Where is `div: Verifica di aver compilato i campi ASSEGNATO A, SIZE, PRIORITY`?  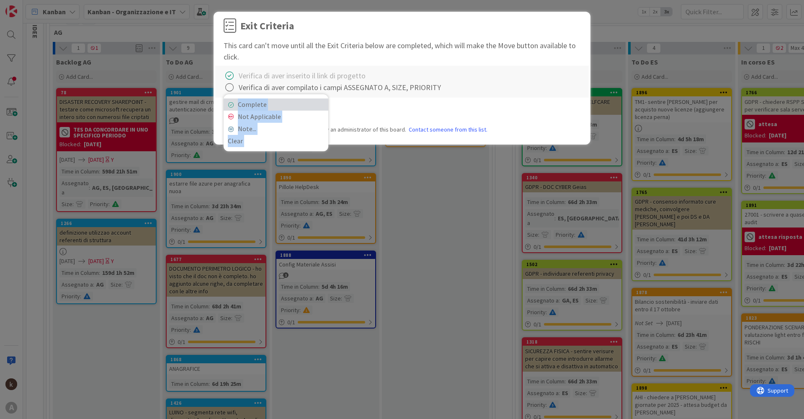 div: Verifica di aver compilato i campi ASSEGNATO A, SIZE, PRIORITY is located at coordinates (340, 87).